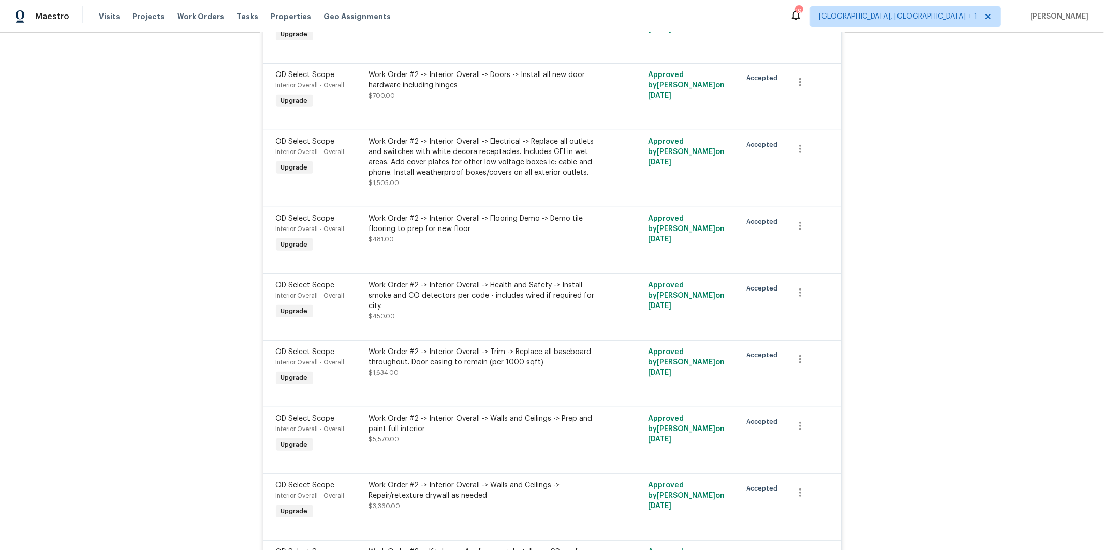 Image resolution: width=1104 pixels, height=550 pixels. Describe the element at coordinates (482, 424) in the screenshot. I see `div: Work Order #2 -> Interior Overall -> Walls and Ceilings -> Prep and paint full interior` at that location.